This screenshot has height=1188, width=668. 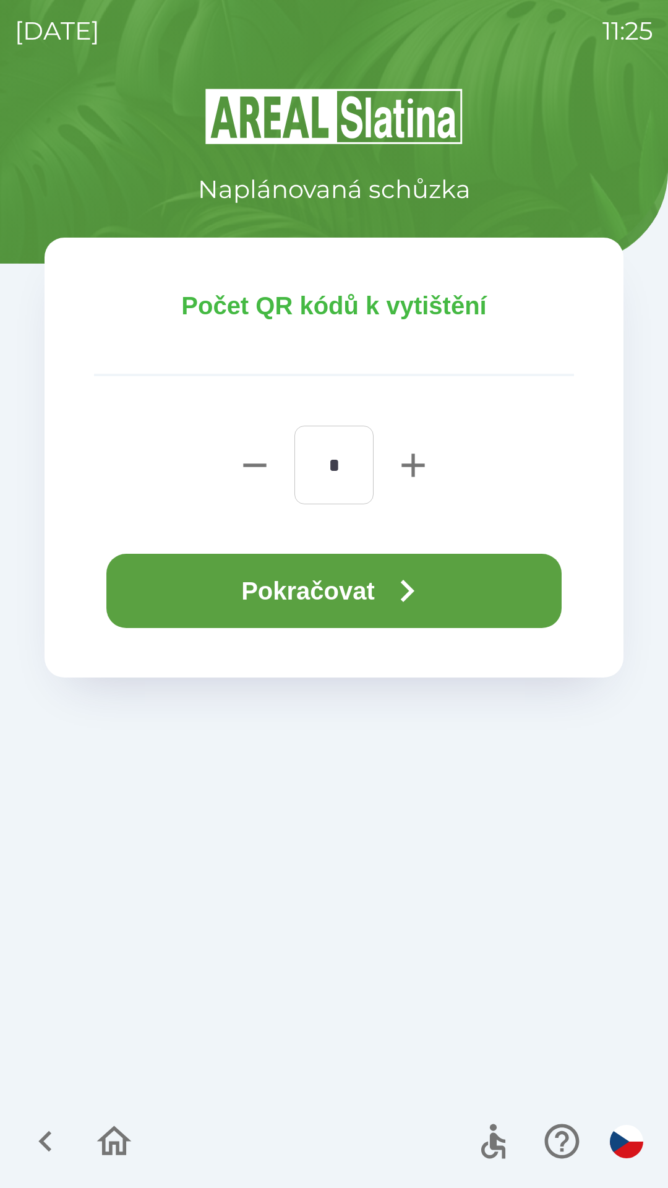 I want to click on img: cs flag, so click(x=627, y=1141).